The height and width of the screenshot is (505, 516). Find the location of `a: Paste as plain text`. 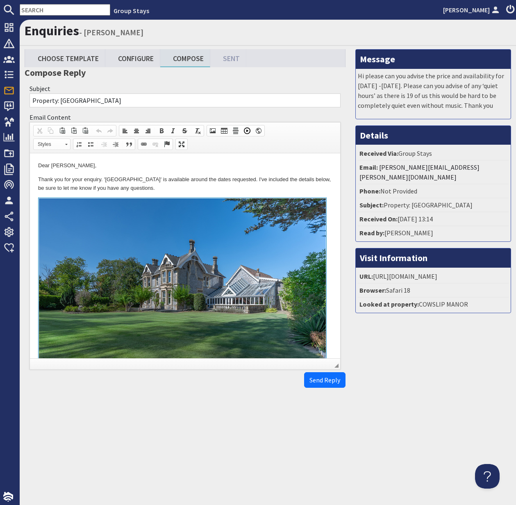

a: Paste as plain text is located at coordinates (74, 131).